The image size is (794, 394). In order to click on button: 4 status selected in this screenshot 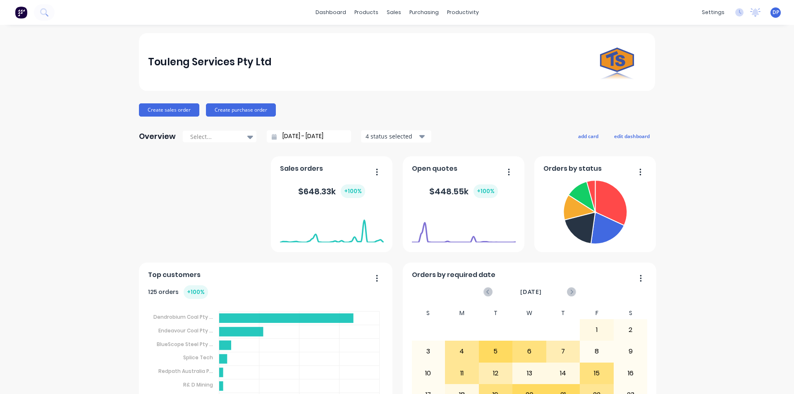, I will do `click(396, 137)`.